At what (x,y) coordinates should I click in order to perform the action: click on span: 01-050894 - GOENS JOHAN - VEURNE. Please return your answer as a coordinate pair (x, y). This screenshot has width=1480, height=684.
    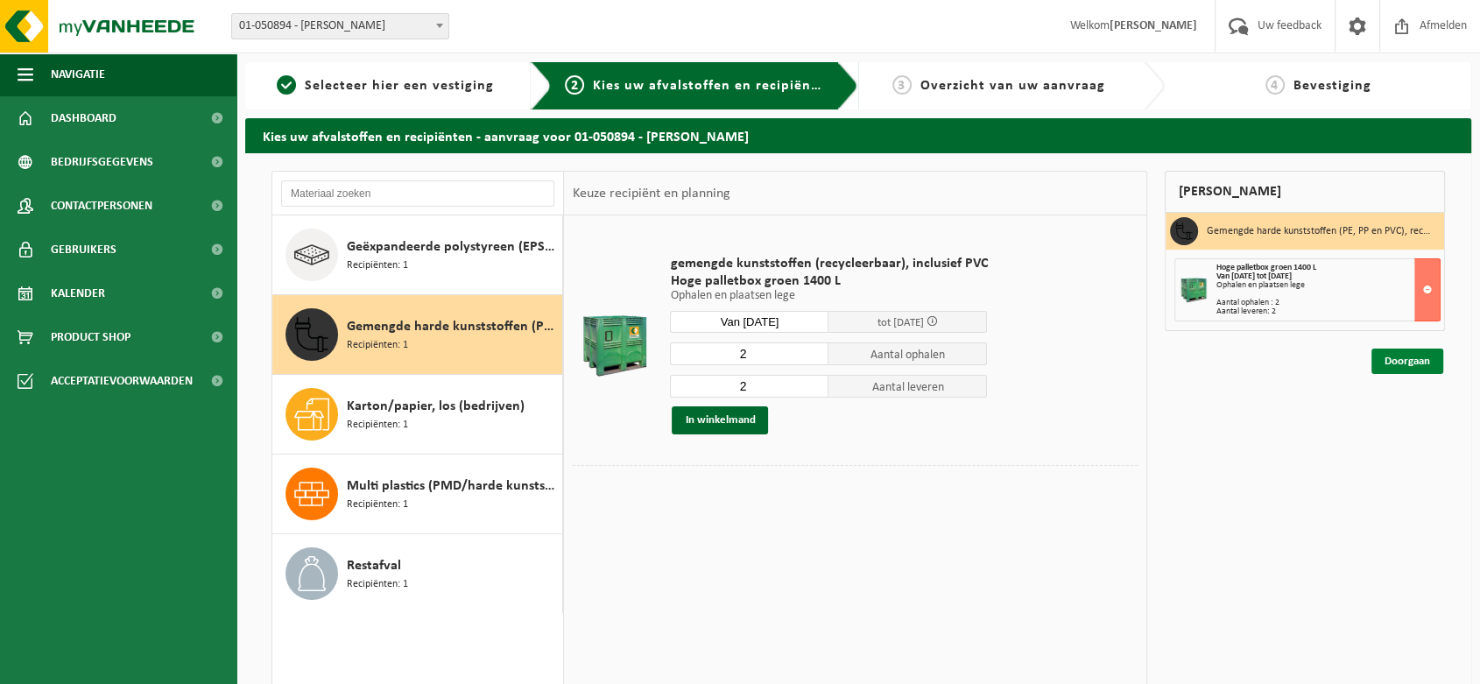
    Looking at the image, I should click on (340, 26).